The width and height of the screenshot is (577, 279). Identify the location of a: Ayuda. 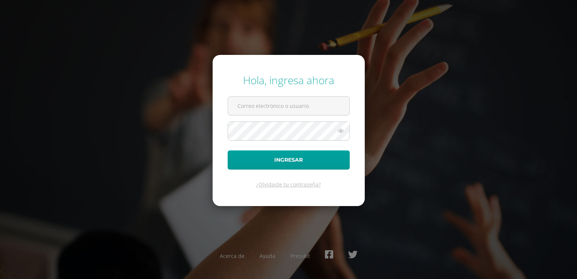
(267, 255).